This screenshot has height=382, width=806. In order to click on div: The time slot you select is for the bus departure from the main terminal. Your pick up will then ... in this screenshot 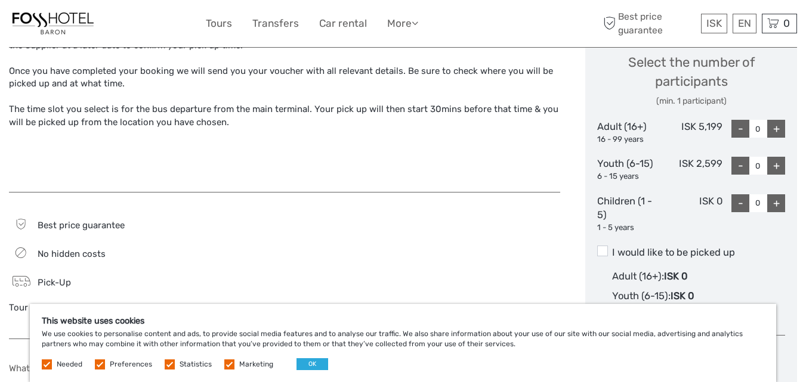, I will do `click(285, 116)`.